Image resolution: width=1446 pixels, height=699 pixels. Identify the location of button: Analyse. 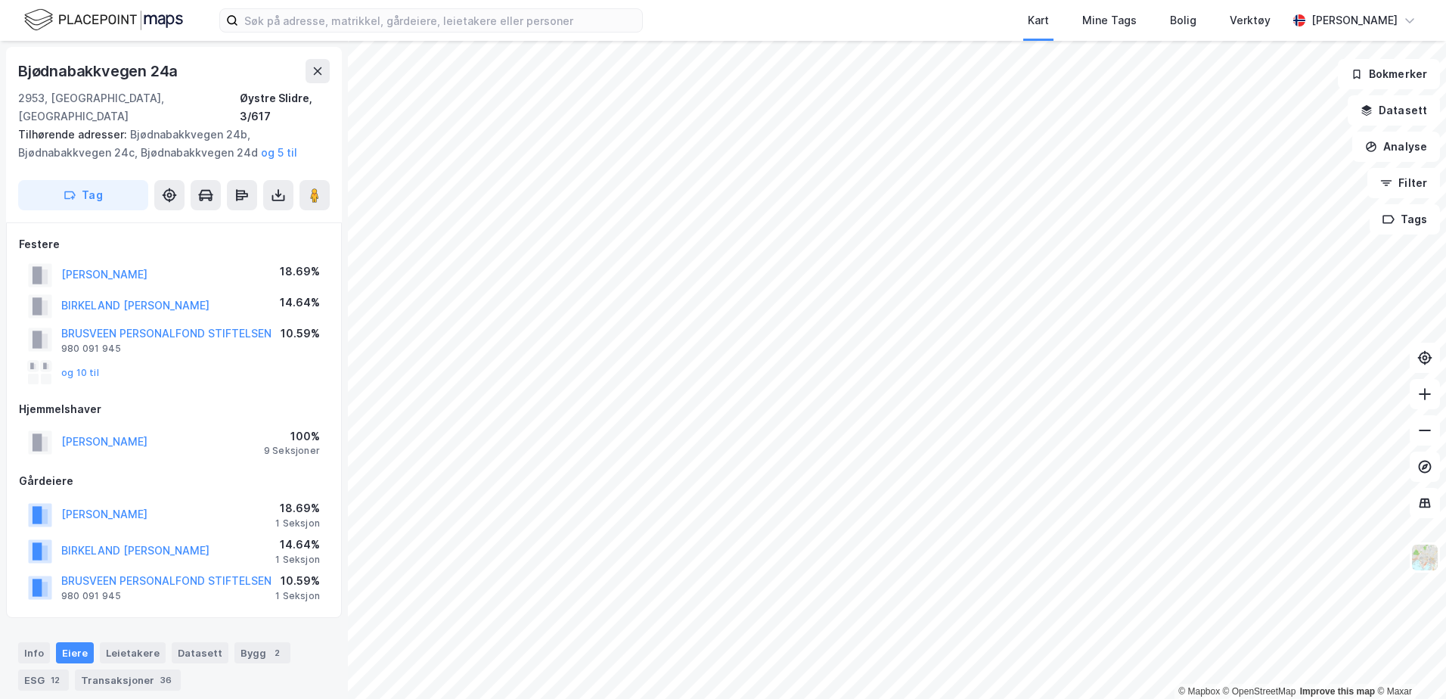
(1396, 147).